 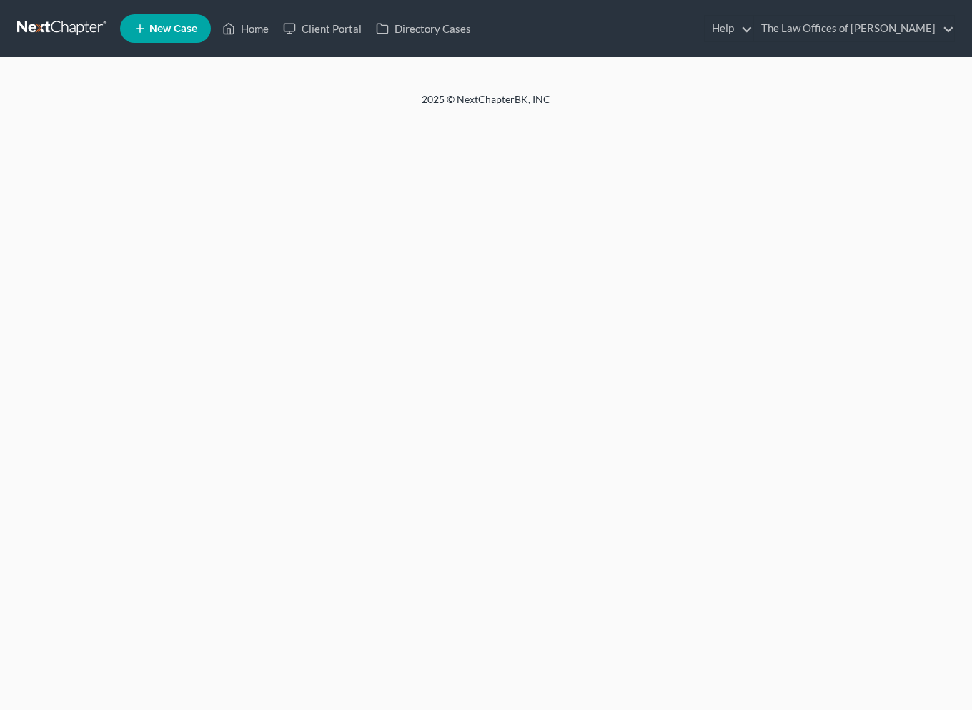 What do you see at coordinates (728, 29) in the screenshot?
I see `a: Help` at bounding box center [728, 29].